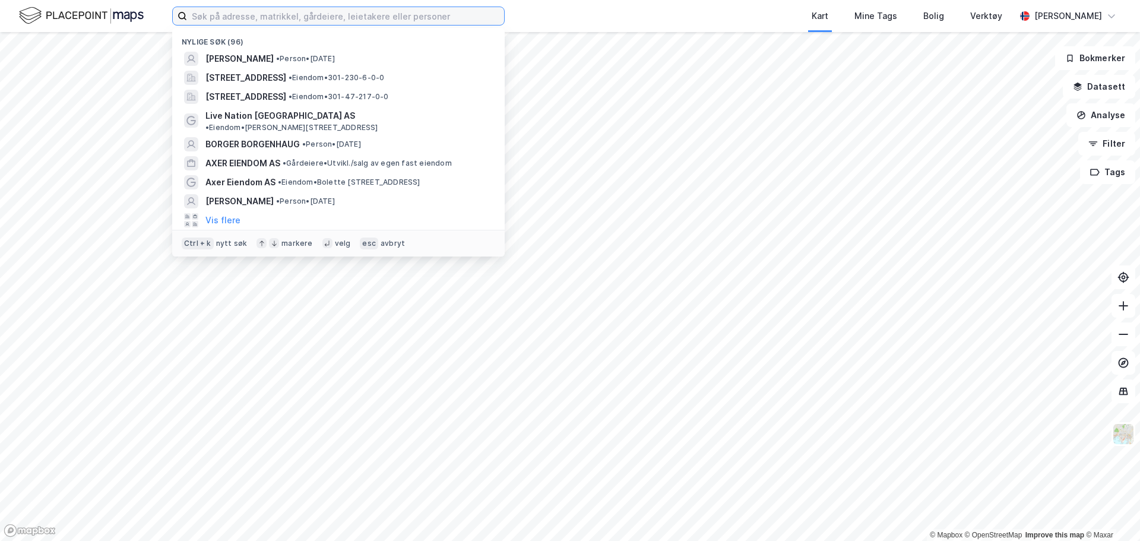 The image size is (1140, 541). What do you see at coordinates (1099, 87) in the screenshot?
I see `button: Datasett` at bounding box center [1099, 87].